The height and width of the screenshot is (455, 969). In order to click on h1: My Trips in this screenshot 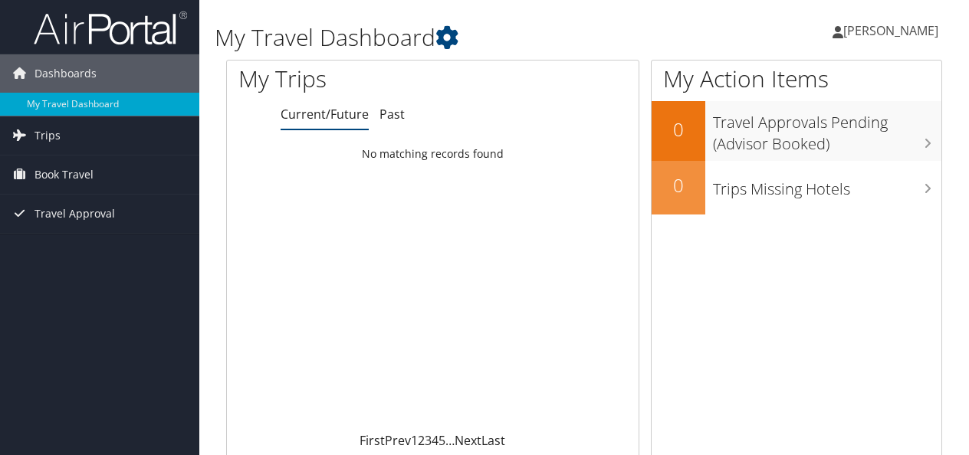, I will do `click(347, 79)`.